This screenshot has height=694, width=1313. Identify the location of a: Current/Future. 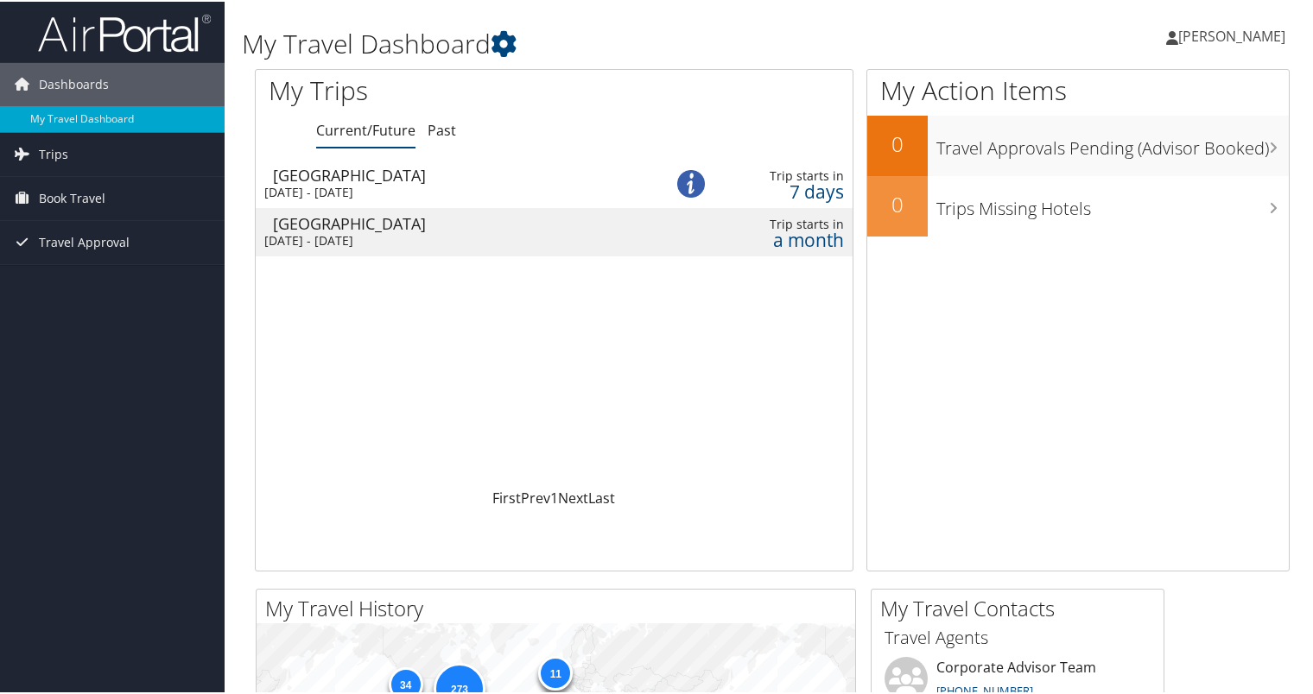
(365, 129).